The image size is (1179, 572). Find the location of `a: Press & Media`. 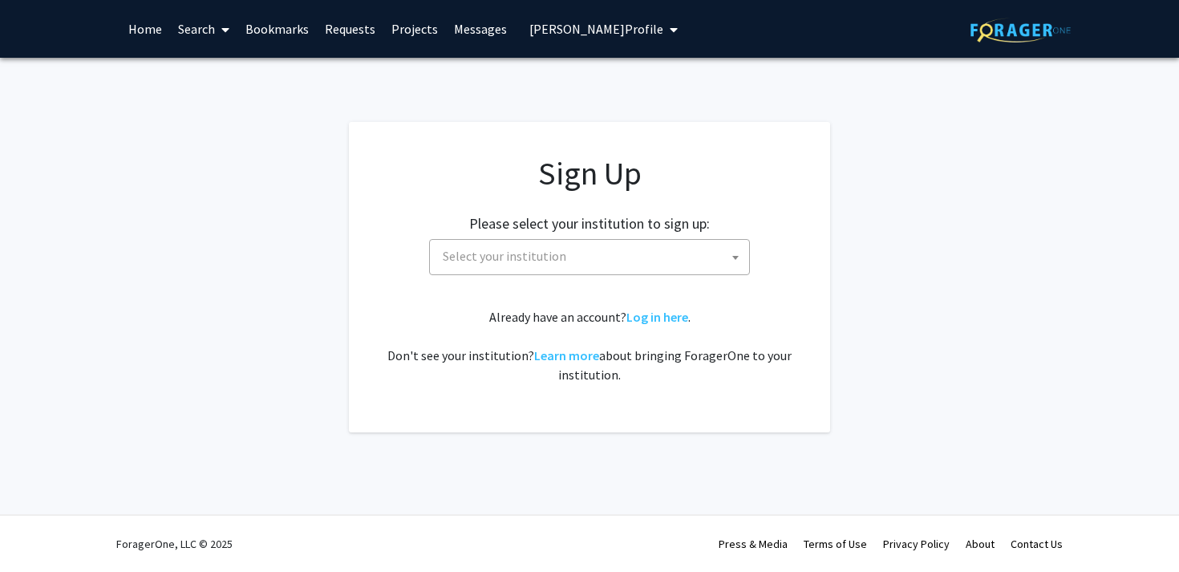

a: Press & Media is located at coordinates (753, 544).